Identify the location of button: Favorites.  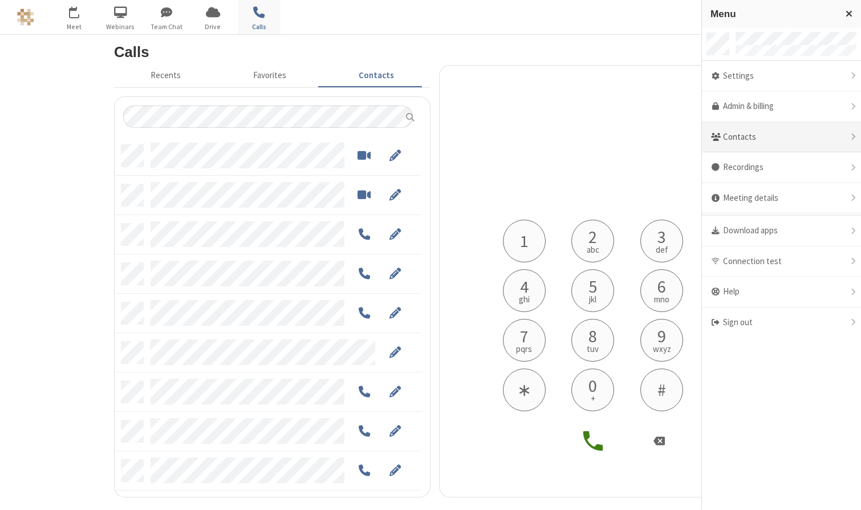
(269, 76).